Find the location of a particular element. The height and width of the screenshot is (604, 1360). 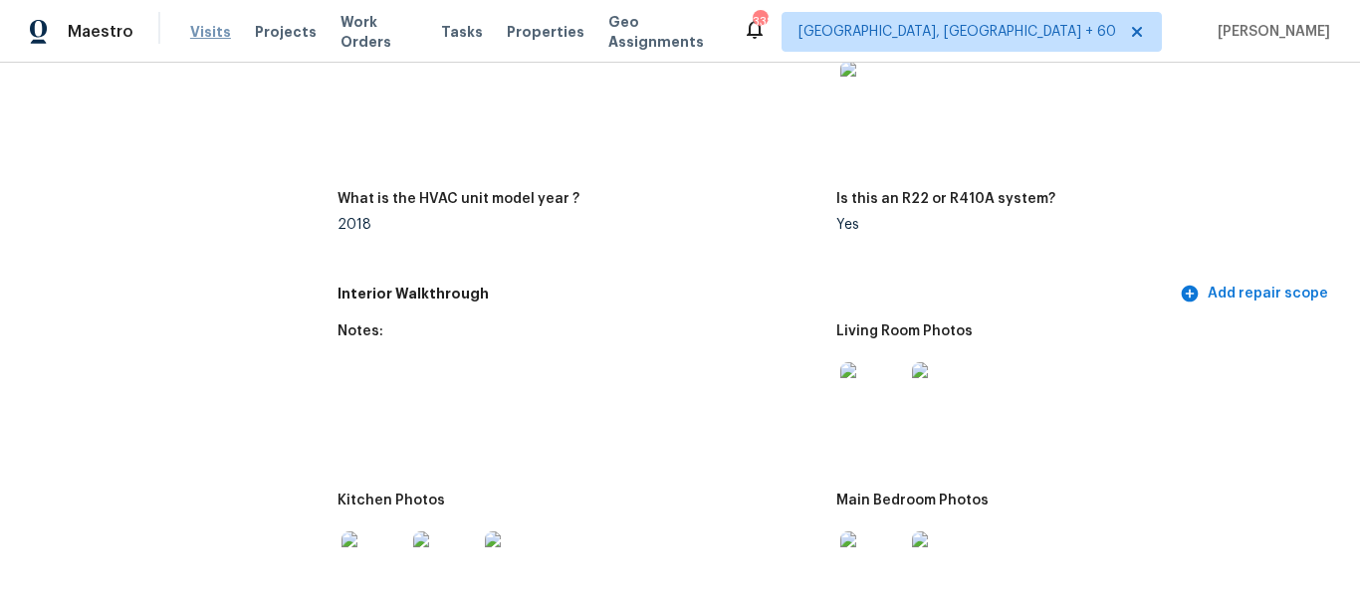

span: Projects is located at coordinates (286, 32).